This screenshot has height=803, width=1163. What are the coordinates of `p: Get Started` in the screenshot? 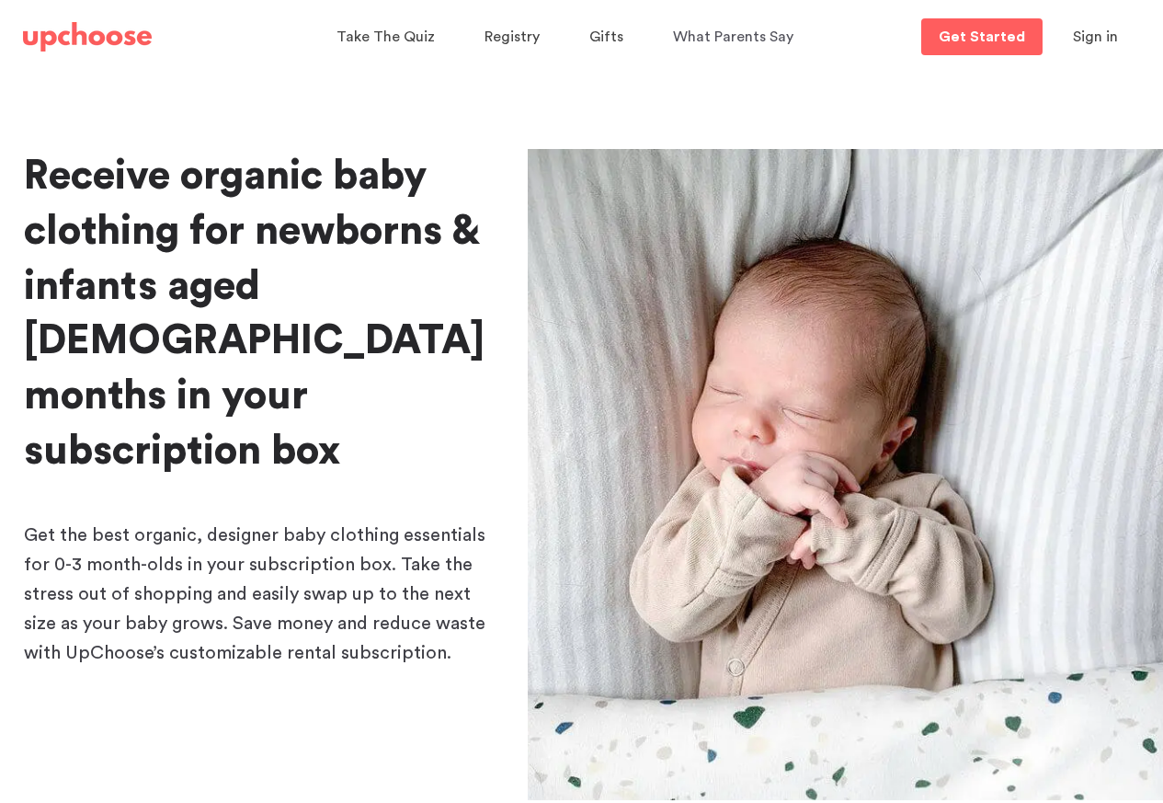 It's located at (982, 37).